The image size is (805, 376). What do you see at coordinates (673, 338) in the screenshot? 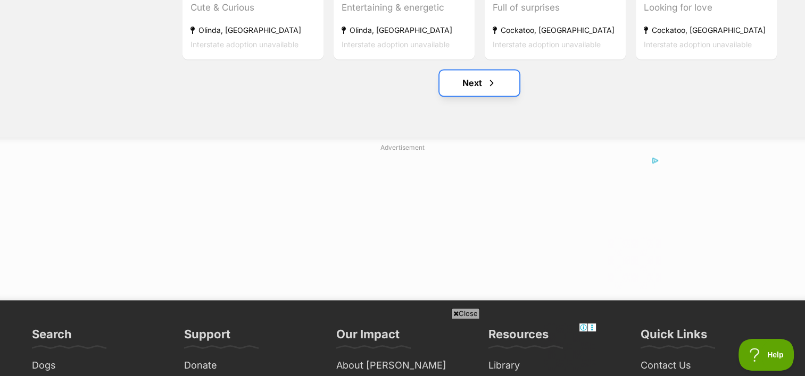
I see `h3: Quick Links` at bounding box center [673, 338].